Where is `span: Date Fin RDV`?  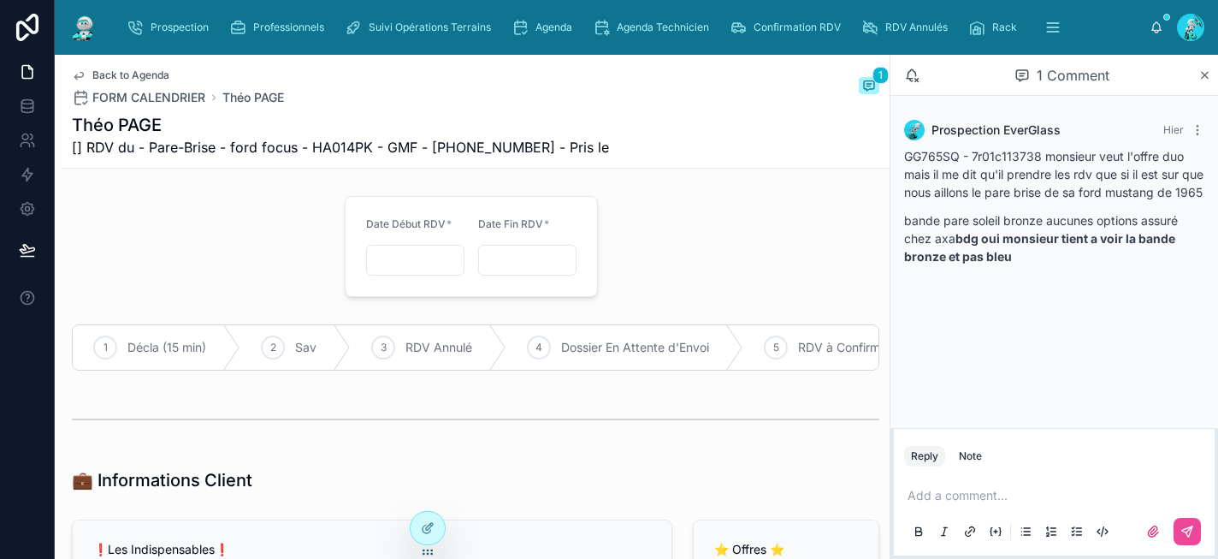
span: Date Fin RDV is located at coordinates (511, 223).